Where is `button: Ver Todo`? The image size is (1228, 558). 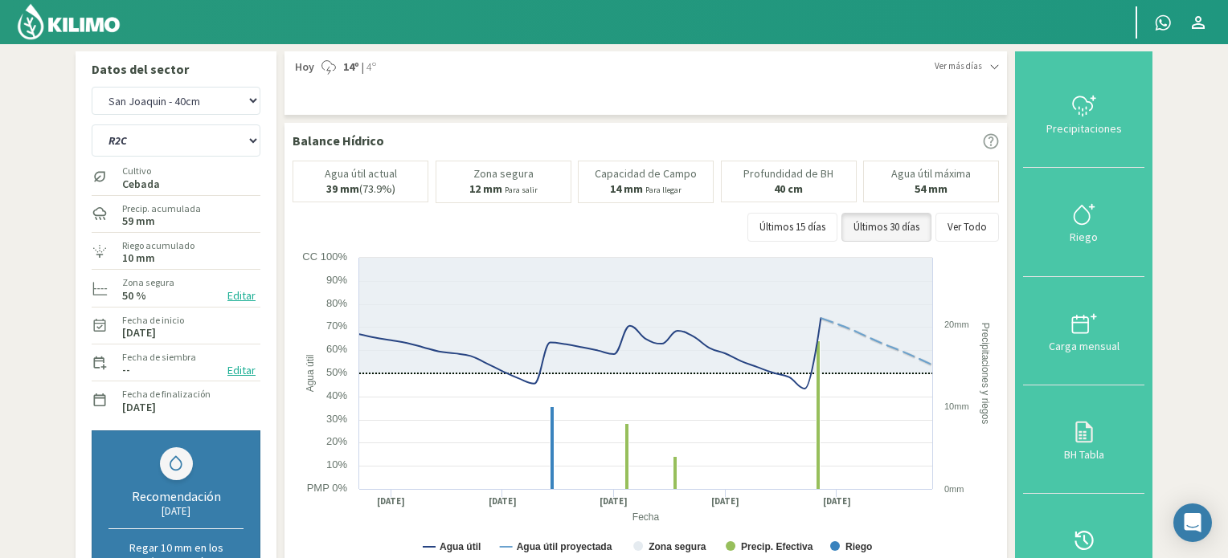 button: Ver Todo is located at coordinates (966, 227).